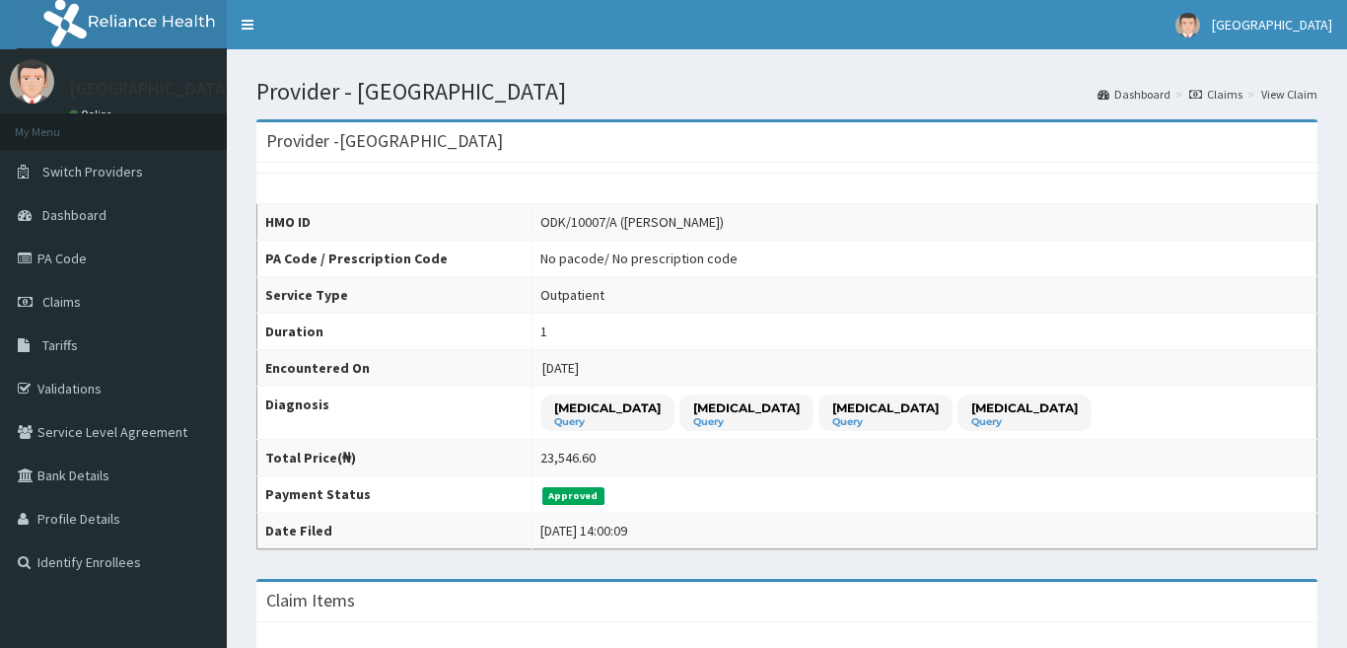 The image size is (1347, 648). I want to click on div: Outpatient, so click(572, 295).